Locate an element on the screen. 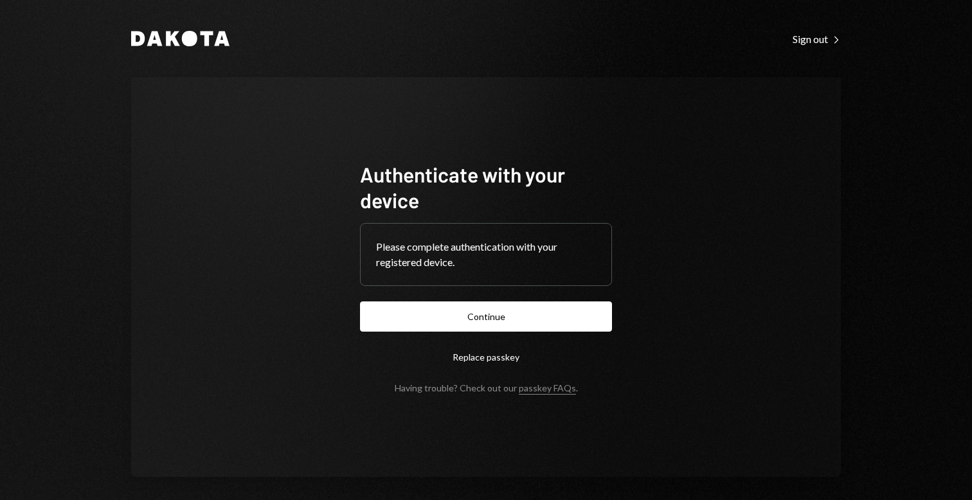 This screenshot has height=500, width=972. a: Sign out is located at coordinates (817, 39).